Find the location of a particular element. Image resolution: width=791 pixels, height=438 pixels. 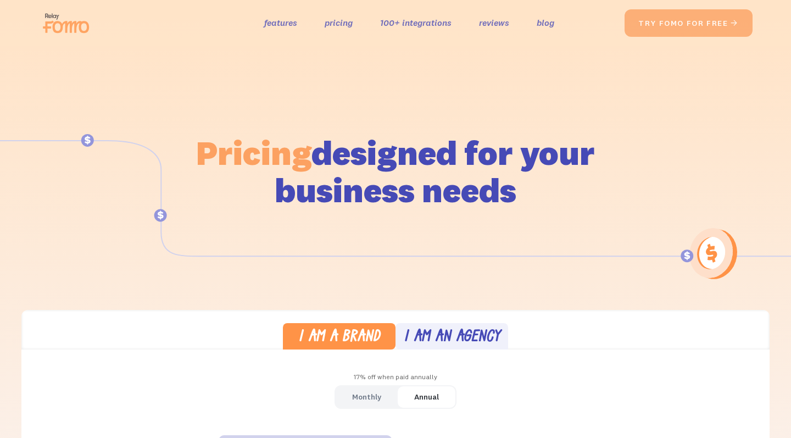

div: Annual is located at coordinates (426, 396).